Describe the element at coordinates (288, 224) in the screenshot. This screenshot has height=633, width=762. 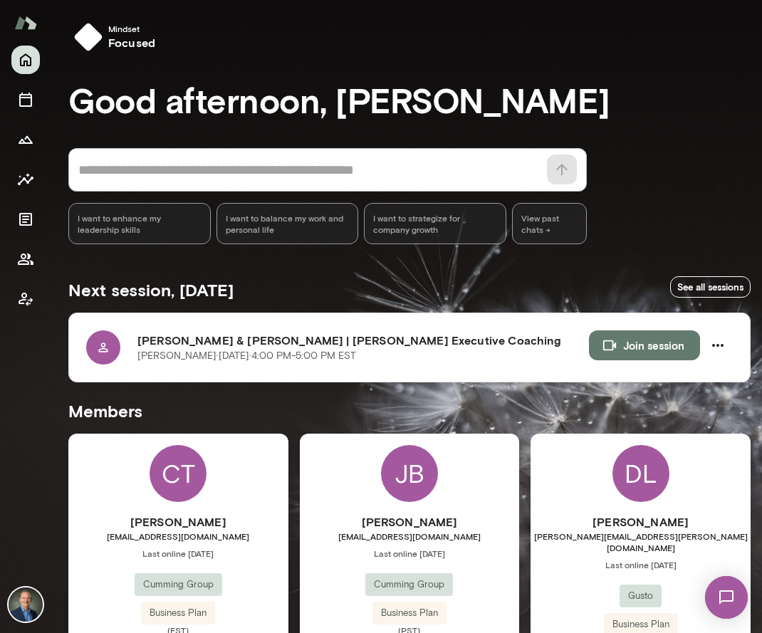
I see `span: I want to balance my work and personal life` at that location.